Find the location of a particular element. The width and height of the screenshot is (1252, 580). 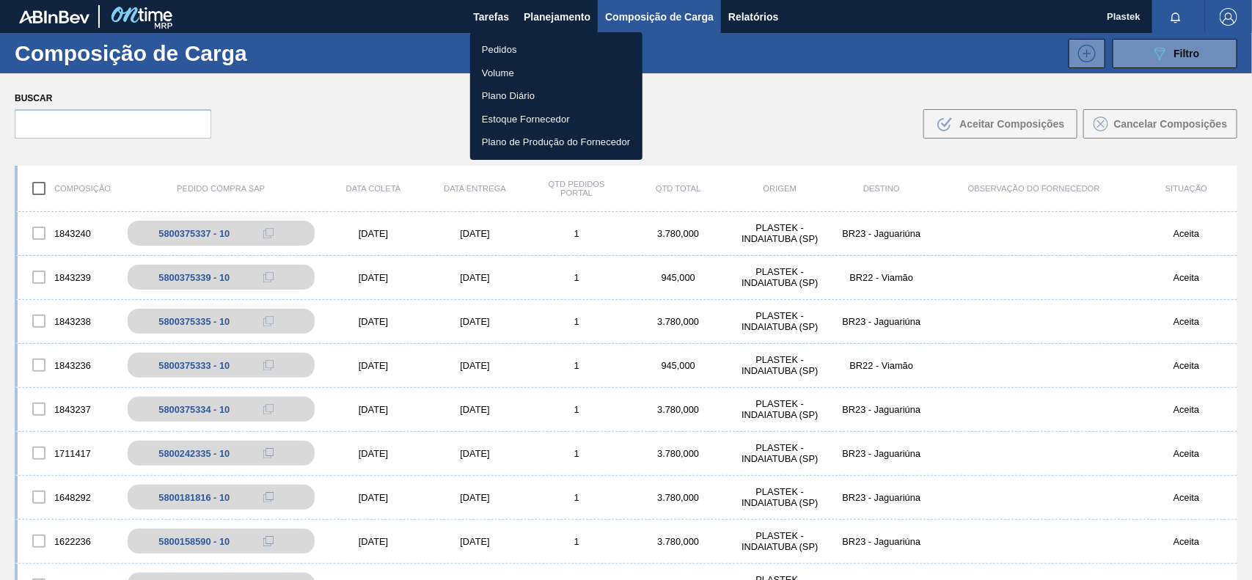

li: Volume is located at coordinates (556, 73).